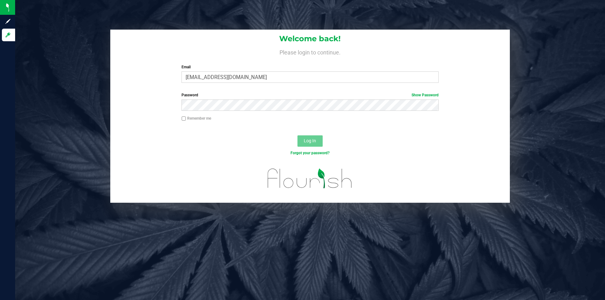 This screenshot has height=300, width=605. I want to click on a: Forgot your password?, so click(310, 153).